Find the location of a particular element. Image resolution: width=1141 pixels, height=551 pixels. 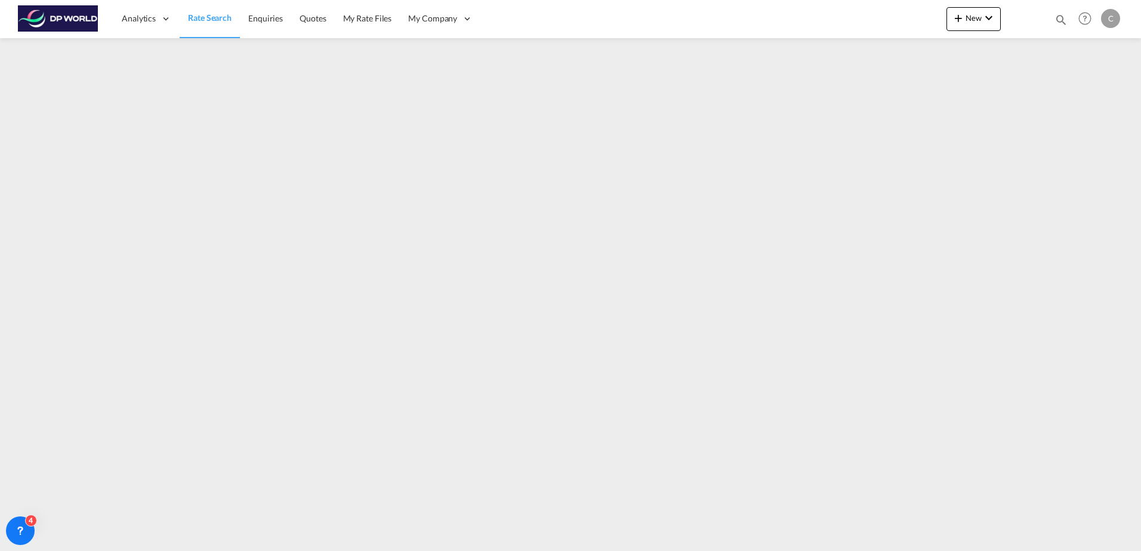

img: c08ca190194411f088ed0f3ba295208c.png is located at coordinates (58, 18).